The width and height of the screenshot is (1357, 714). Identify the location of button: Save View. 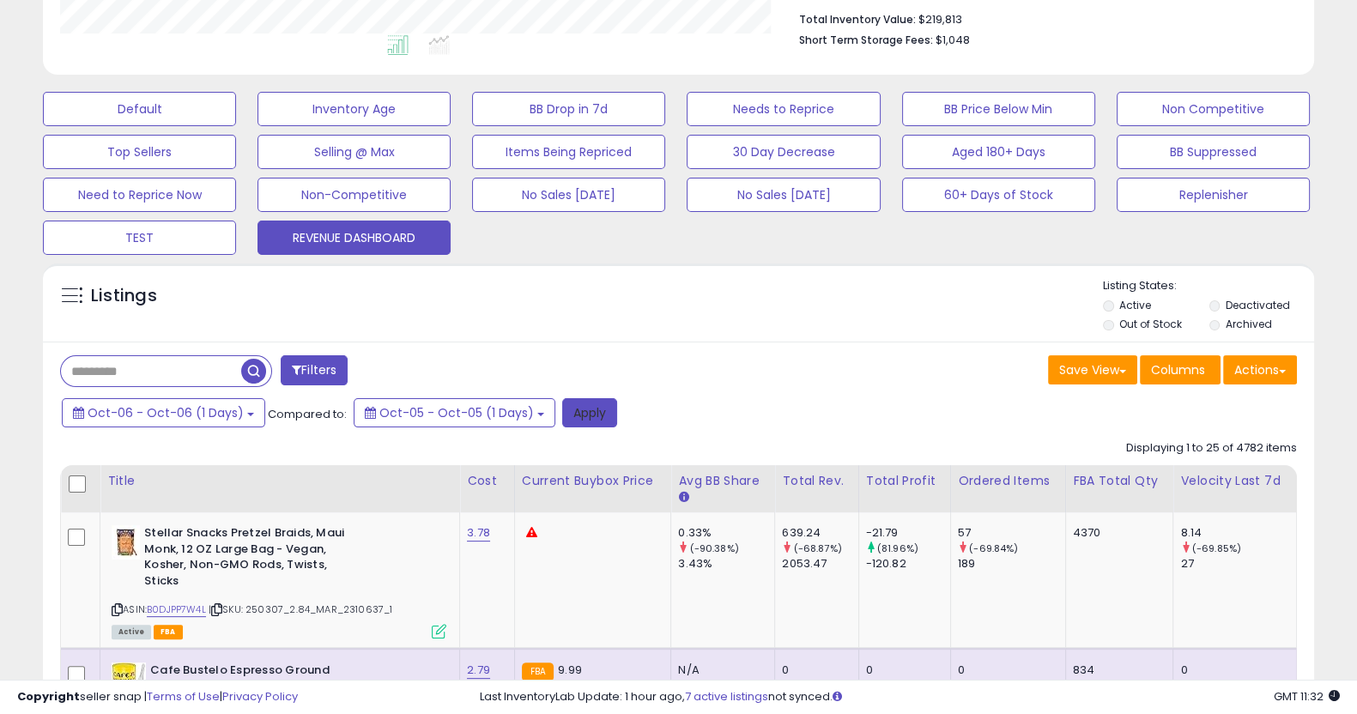
(1093, 370).